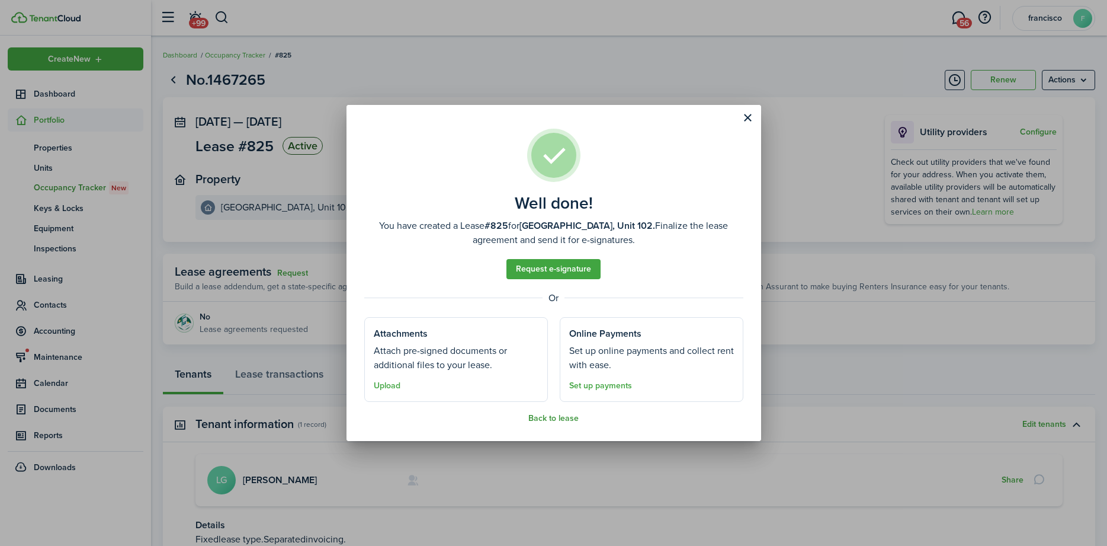 The width and height of the screenshot is (1107, 546). Describe the element at coordinates (652, 358) in the screenshot. I see `well-done-section-description: Set up online payments and collect rent with ease.` at that location.